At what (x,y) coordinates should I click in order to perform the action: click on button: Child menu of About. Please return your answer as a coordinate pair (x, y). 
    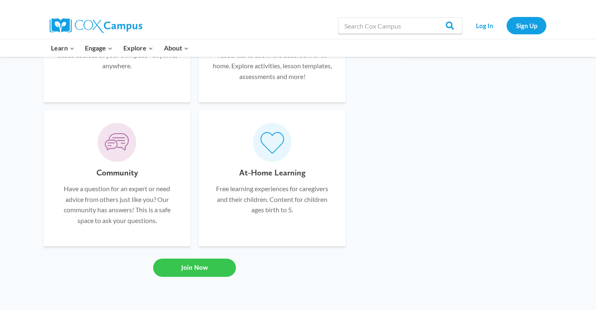
    Looking at the image, I should click on (176, 48).